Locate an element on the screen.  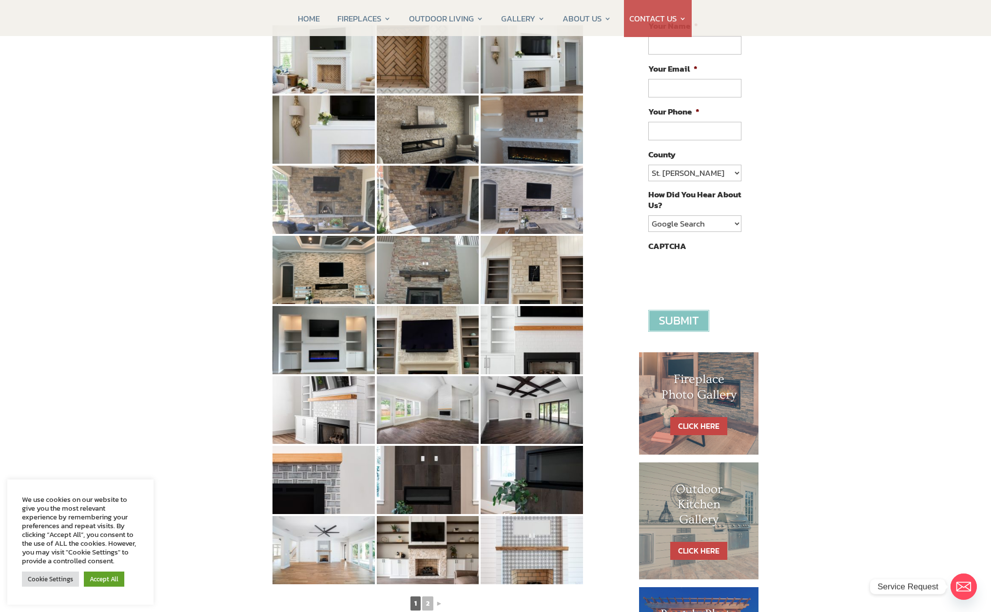
label: County is located at coordinates (662, 155).